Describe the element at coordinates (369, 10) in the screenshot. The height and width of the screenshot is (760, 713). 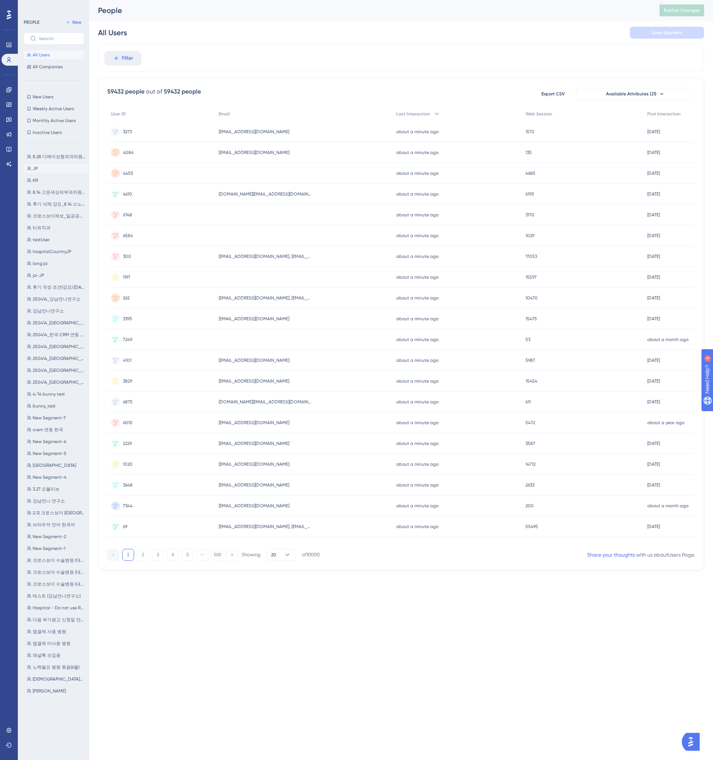
I see `div: People` at that location.